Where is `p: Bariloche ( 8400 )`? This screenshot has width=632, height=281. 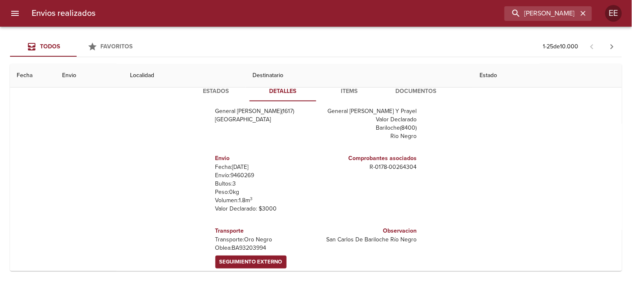 p: Bariloche ( 8400 ) is located at coordinates (368, 128).